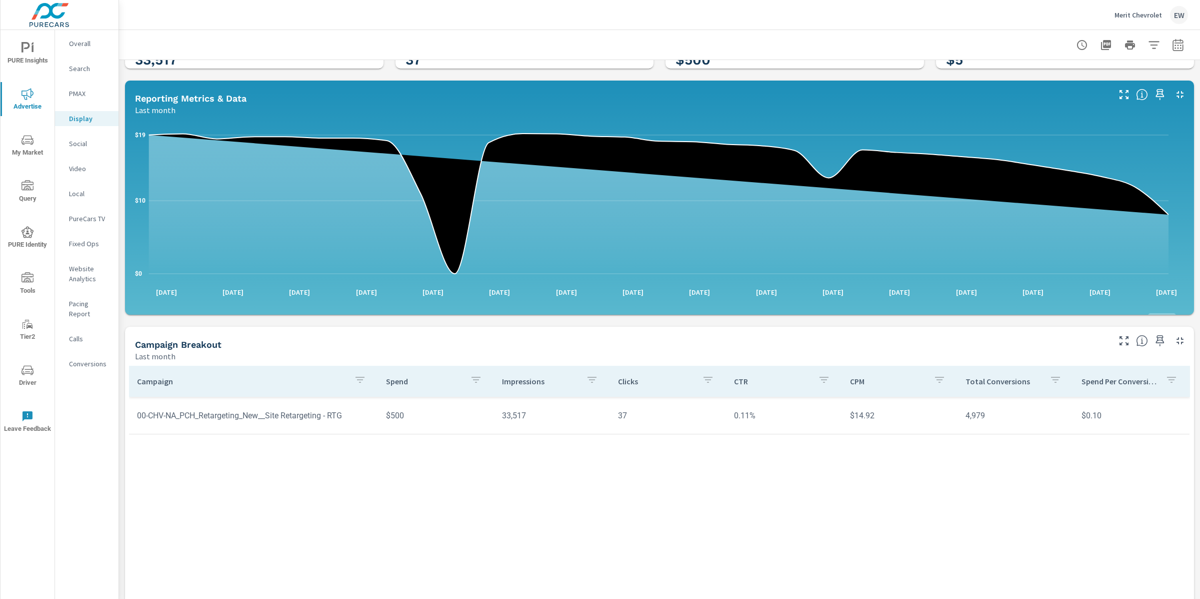  What do you see at coordinates (28, 237) in the screenshot?
I see `div: nav menu` at bounding box center [28, 237].